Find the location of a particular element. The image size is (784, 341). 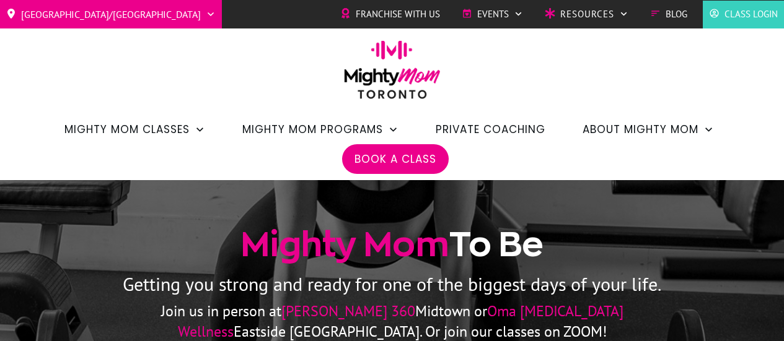

a: Resources is located at coordinates (586, 14).